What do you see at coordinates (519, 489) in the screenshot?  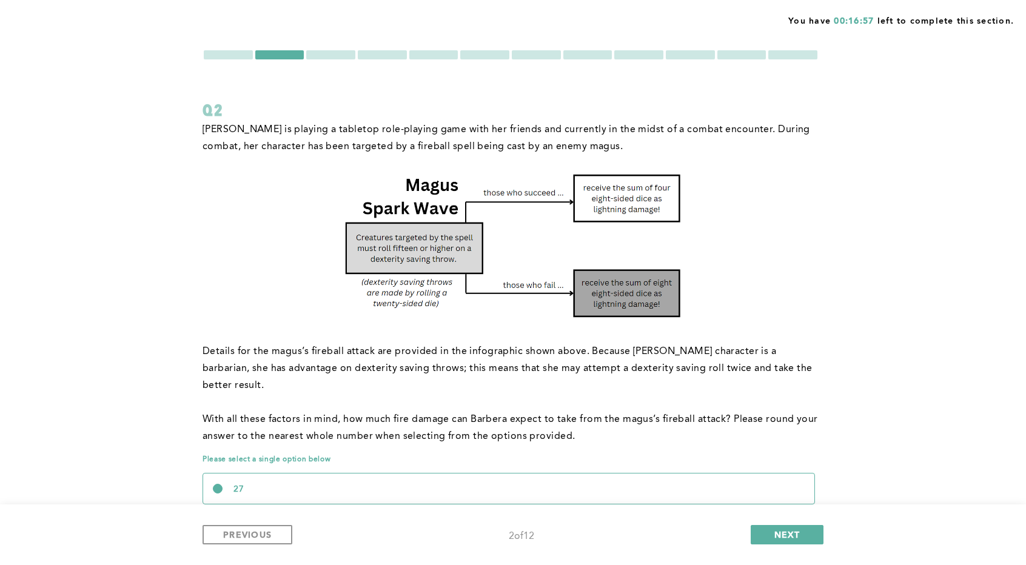 I see `p: 27` at bounding box center [519, 489].